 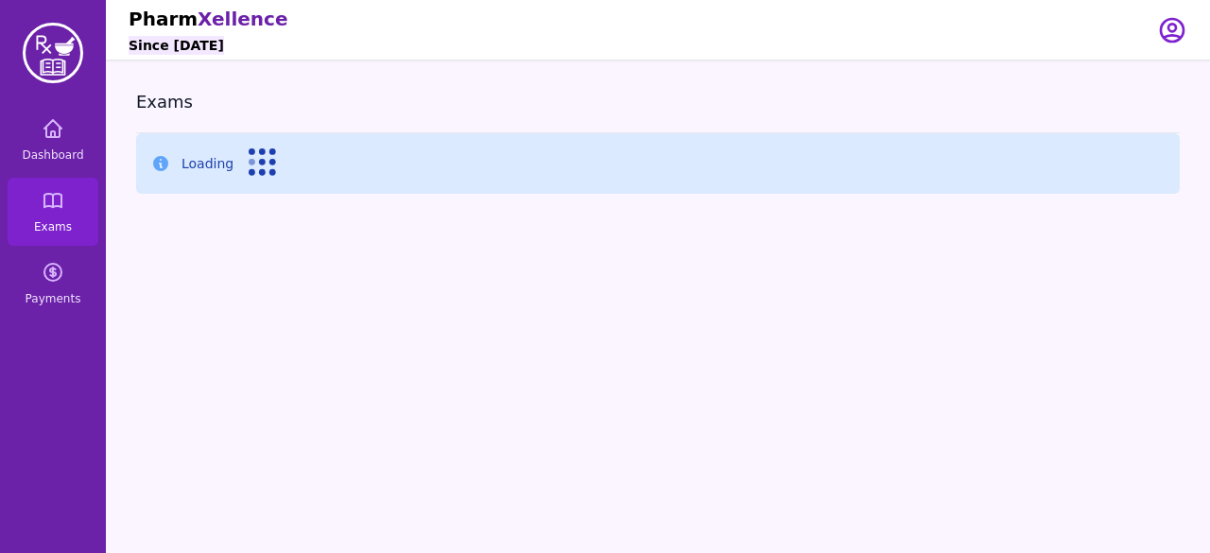 I want to click on img: PharmXellence Logo, so click(x=53, y=53).